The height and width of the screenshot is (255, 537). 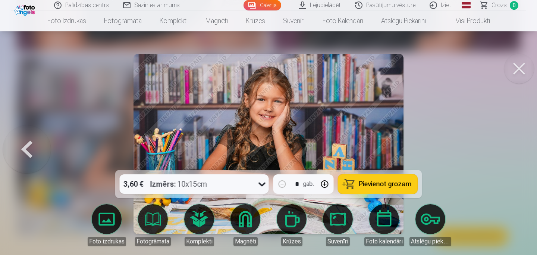 What do you see at coordinates (179, 184) in the screenshot?
I see `div: 10x15cm` at bounding box center [179, 184].